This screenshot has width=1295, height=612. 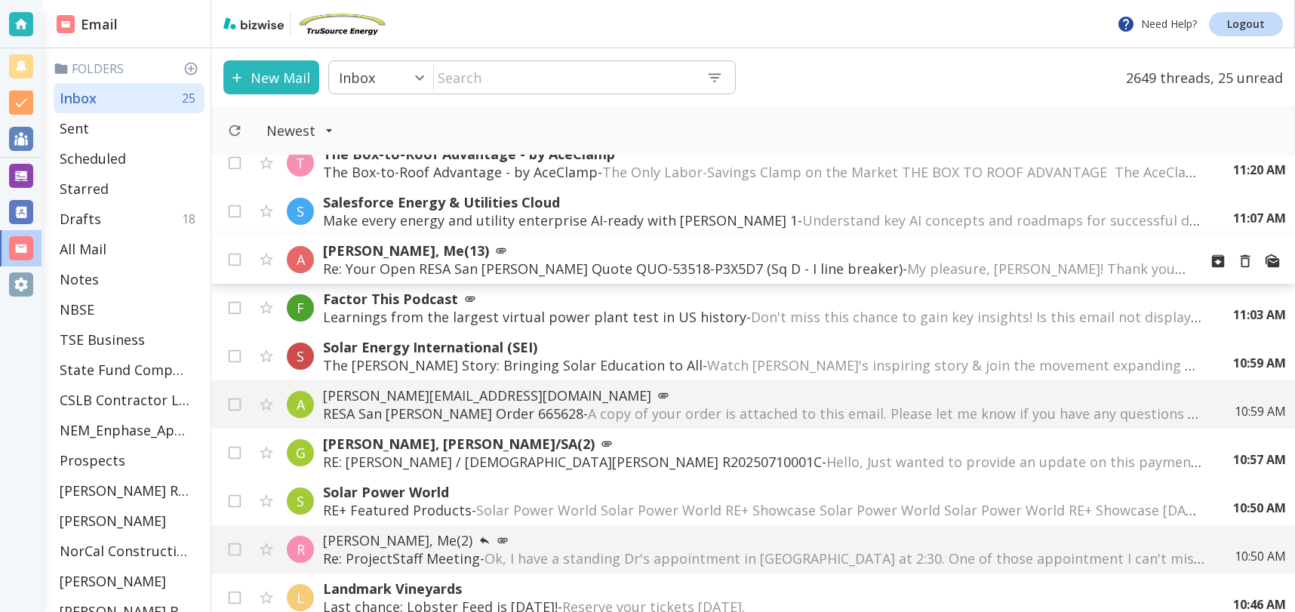 What do you see at coordinates (125, 551) in the screenshot?
I see `p: NorCal Construction` at bounding box center [125, 551].